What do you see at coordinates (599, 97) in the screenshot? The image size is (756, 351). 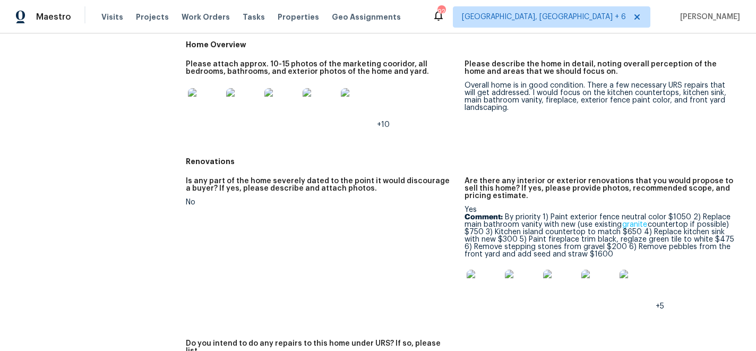 I see `div: Overall home is in good condition. There a few necessary URS repairs that will get addressed. I w...` at bounding box center [599, 97].